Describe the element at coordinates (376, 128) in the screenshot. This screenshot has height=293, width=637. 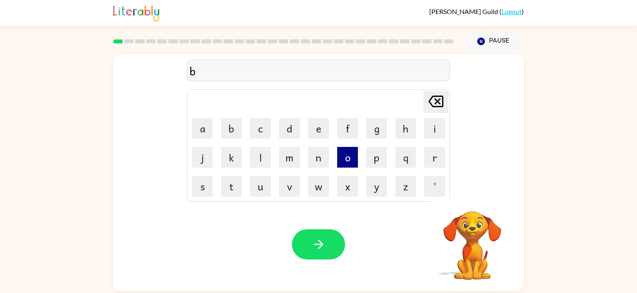
I see `button: g` at that location.